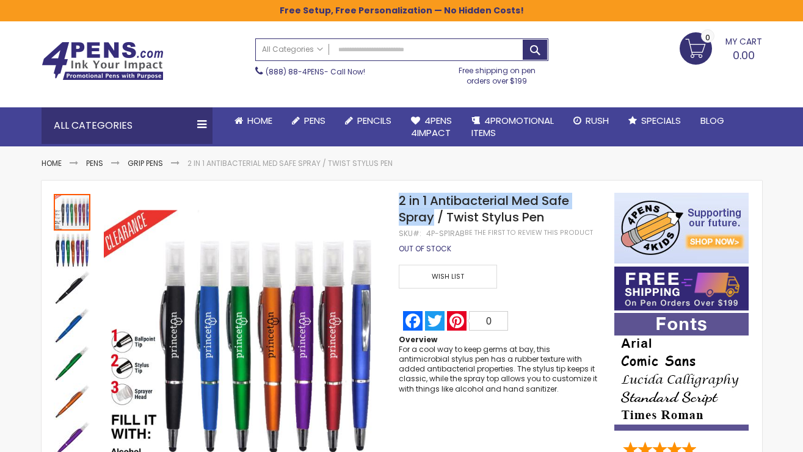  What do you see at coordinates (449, 277) in the screenshot?
I see `a: Wish List` at bounding box center [449, 277].